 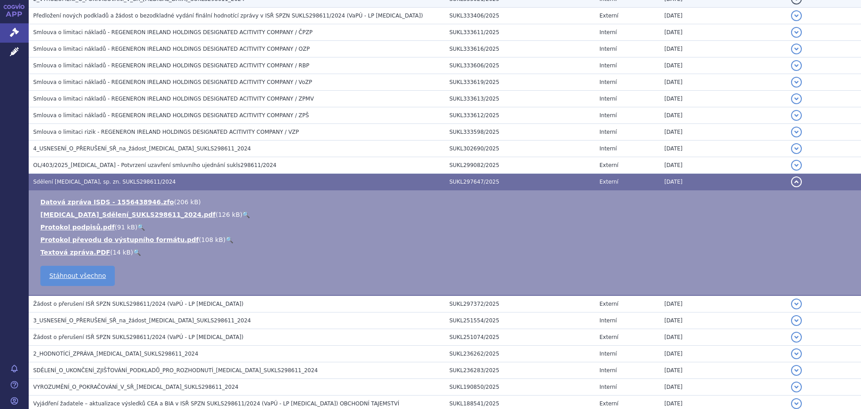 What do you see at coordinates (520, 353) in the screenshot?
I see `td: SUKL236262/2025` at bounding box center [520, 353].